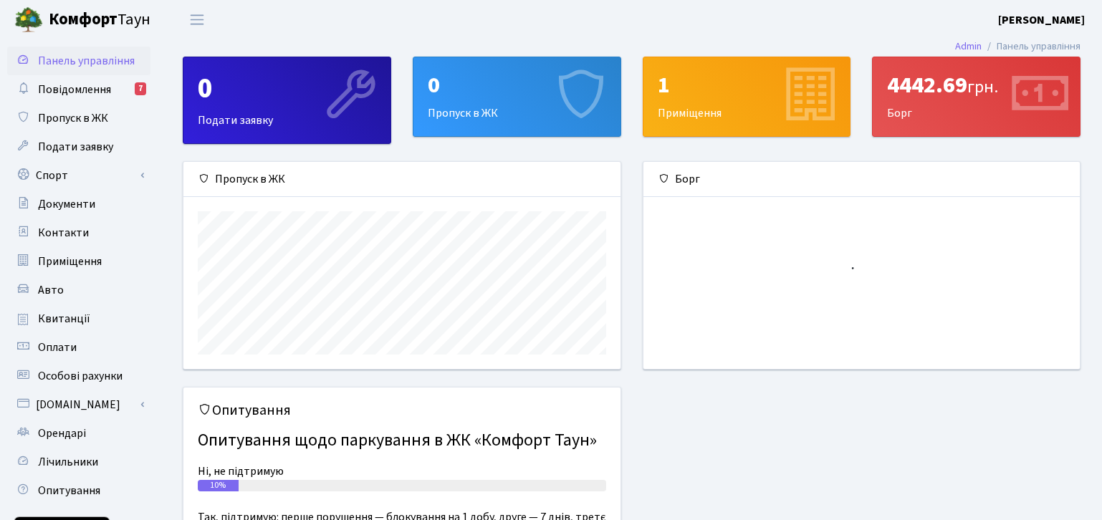  What do you see at coordinates (79, 147) in the screenshot?
I see `a: Подати заявку` at bounding box center [79, 147].